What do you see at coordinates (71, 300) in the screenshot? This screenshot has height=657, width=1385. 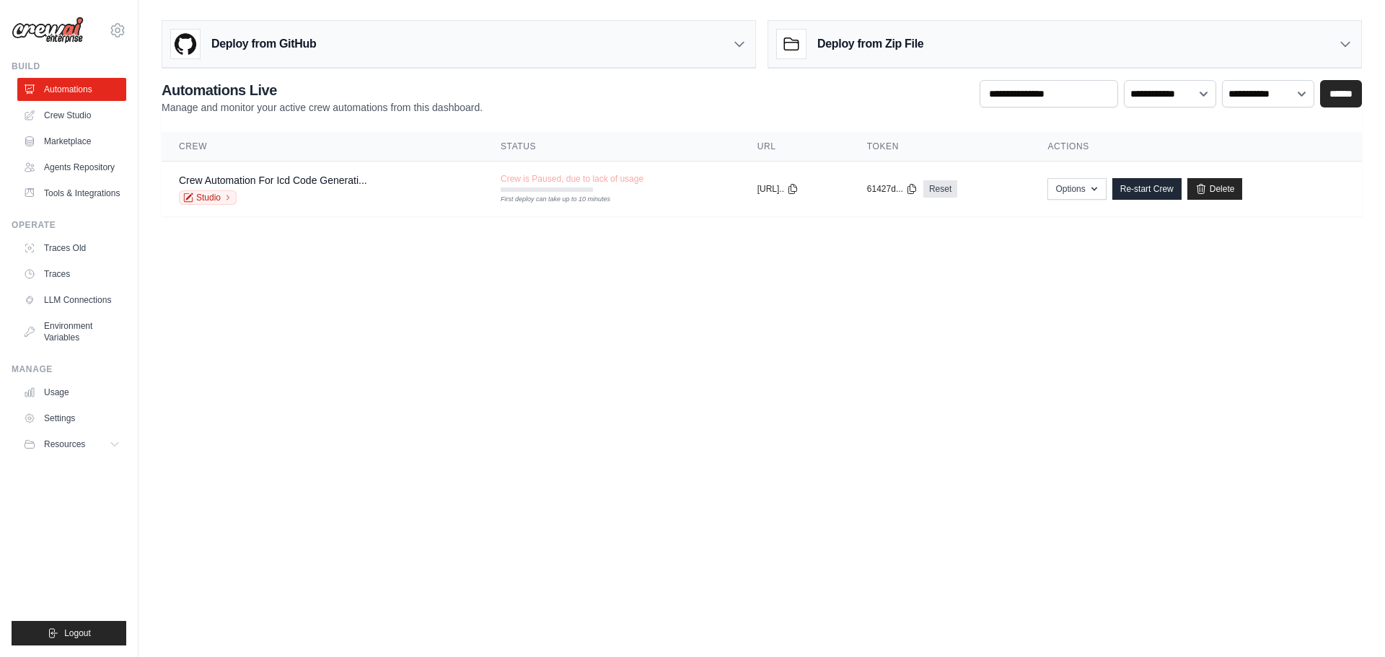 I see `a: LLM Connections` at bounding box center [71, 300].